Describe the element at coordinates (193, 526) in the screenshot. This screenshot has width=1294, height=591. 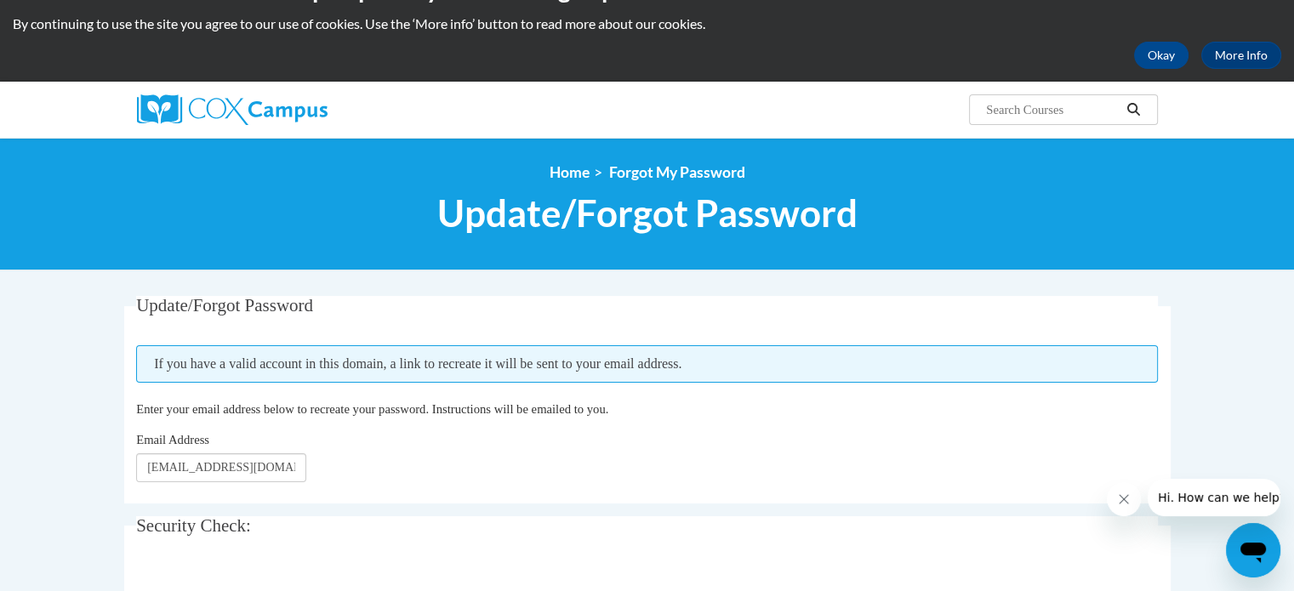
I see `span: Security Check:` at that location.